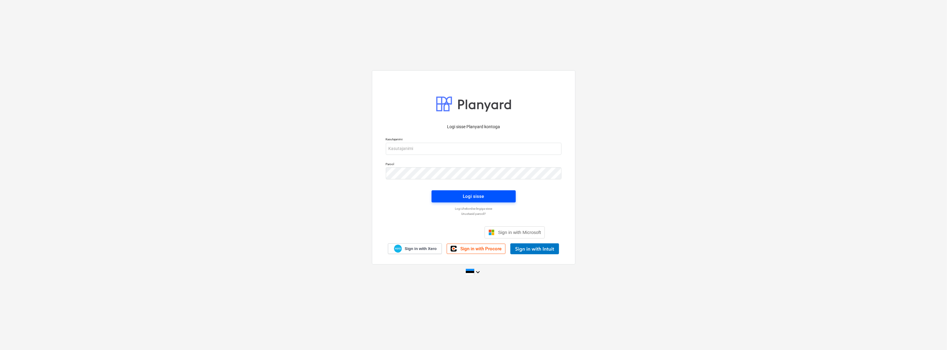 This screenshot has height=350, width=947. Describe the element at coordinates (421, 249) in the screenshot. I see `span: Sign in with Xero` at that location.